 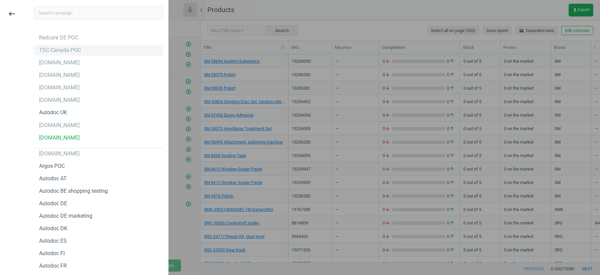 What do you see at coordinates (53, 179) in the screenshot?
I see `div: Autodoc AT` at bounding box center [53, 179].